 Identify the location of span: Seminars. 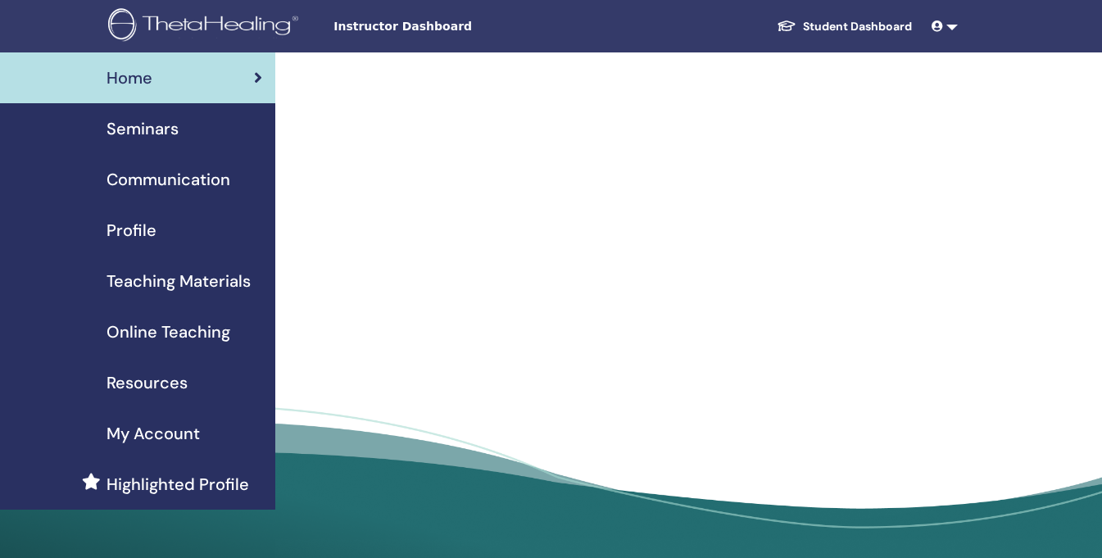
(143, 129).